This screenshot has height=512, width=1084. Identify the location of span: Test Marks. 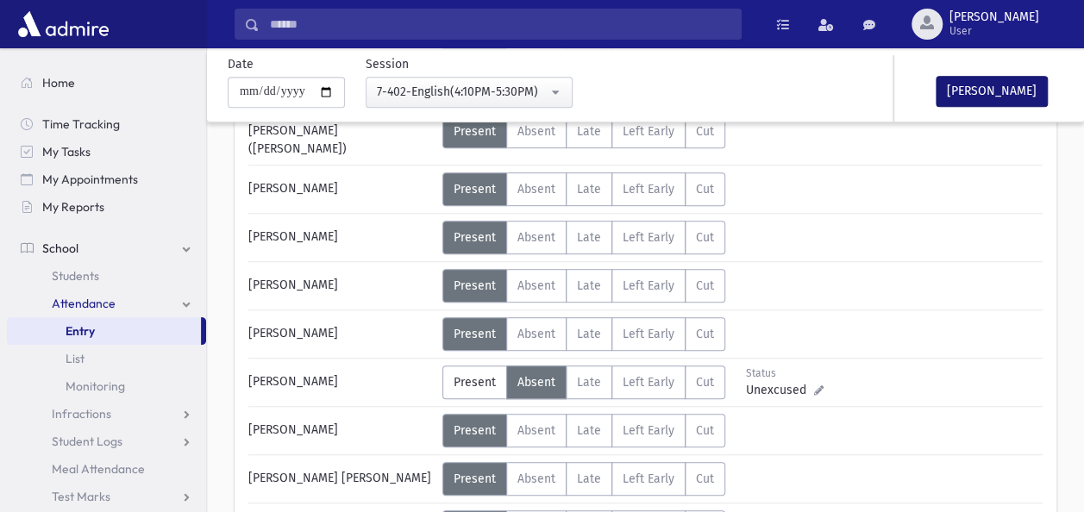
(81, 497).